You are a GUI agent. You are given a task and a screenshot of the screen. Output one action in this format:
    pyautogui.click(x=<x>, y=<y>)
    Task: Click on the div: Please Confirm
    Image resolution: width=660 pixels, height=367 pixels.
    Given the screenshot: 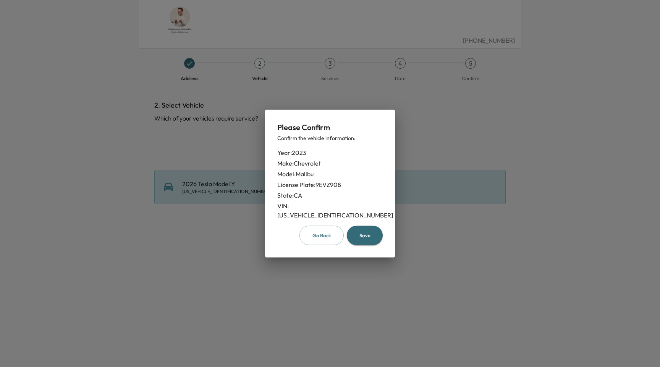 What is the action you would take?
    pyautogui.click(x=330, y=128)
    